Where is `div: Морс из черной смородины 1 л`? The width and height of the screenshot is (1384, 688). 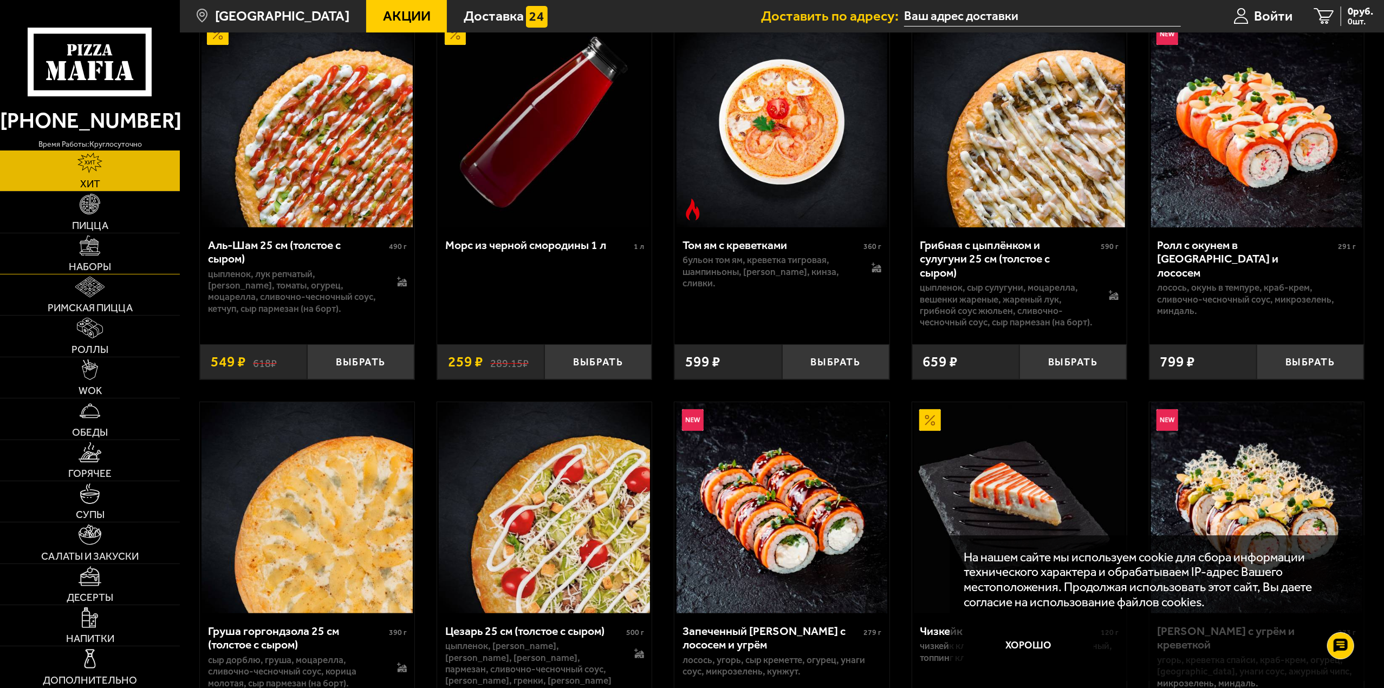 div: Морс из черной смородины 1 л is located at coordinates (538, 245).